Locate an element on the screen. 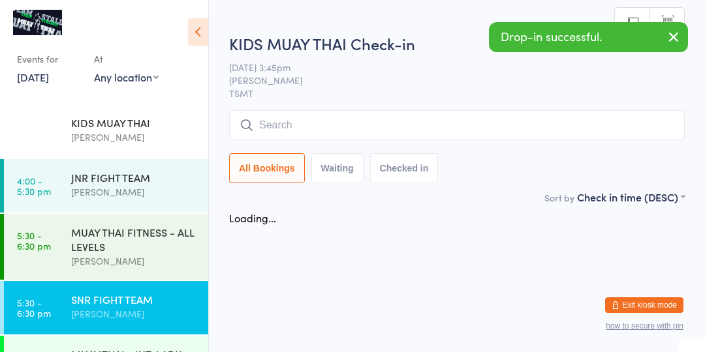  img: Team Stalder Muay Thai is located at coordinates (37, 22).